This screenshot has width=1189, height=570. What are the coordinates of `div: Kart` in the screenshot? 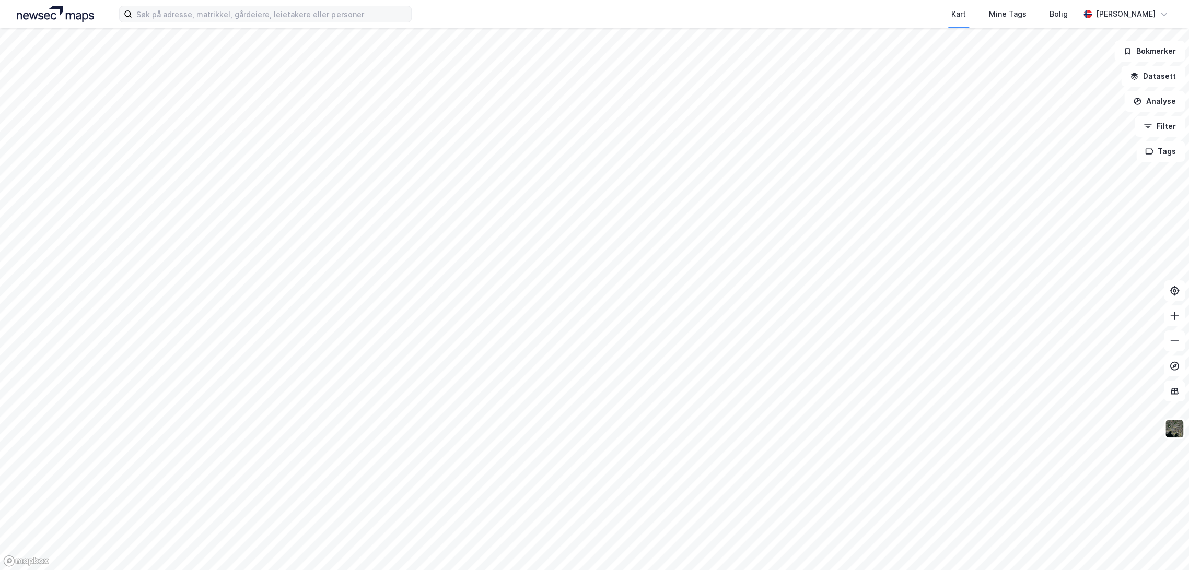 It's located at (959, 14).